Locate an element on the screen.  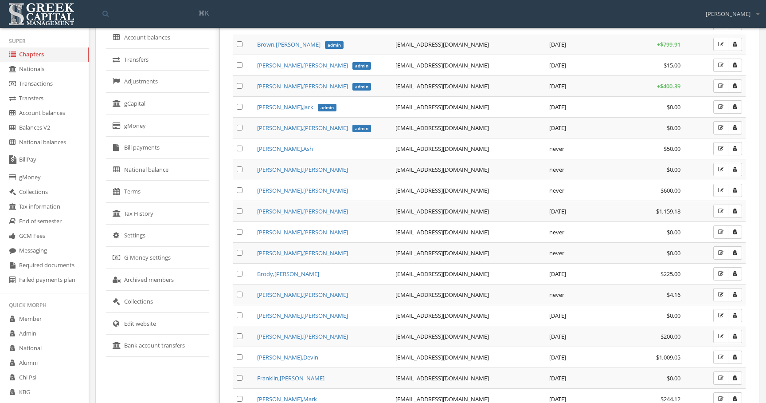
a: Tax History is located at coordinates (157, 214).